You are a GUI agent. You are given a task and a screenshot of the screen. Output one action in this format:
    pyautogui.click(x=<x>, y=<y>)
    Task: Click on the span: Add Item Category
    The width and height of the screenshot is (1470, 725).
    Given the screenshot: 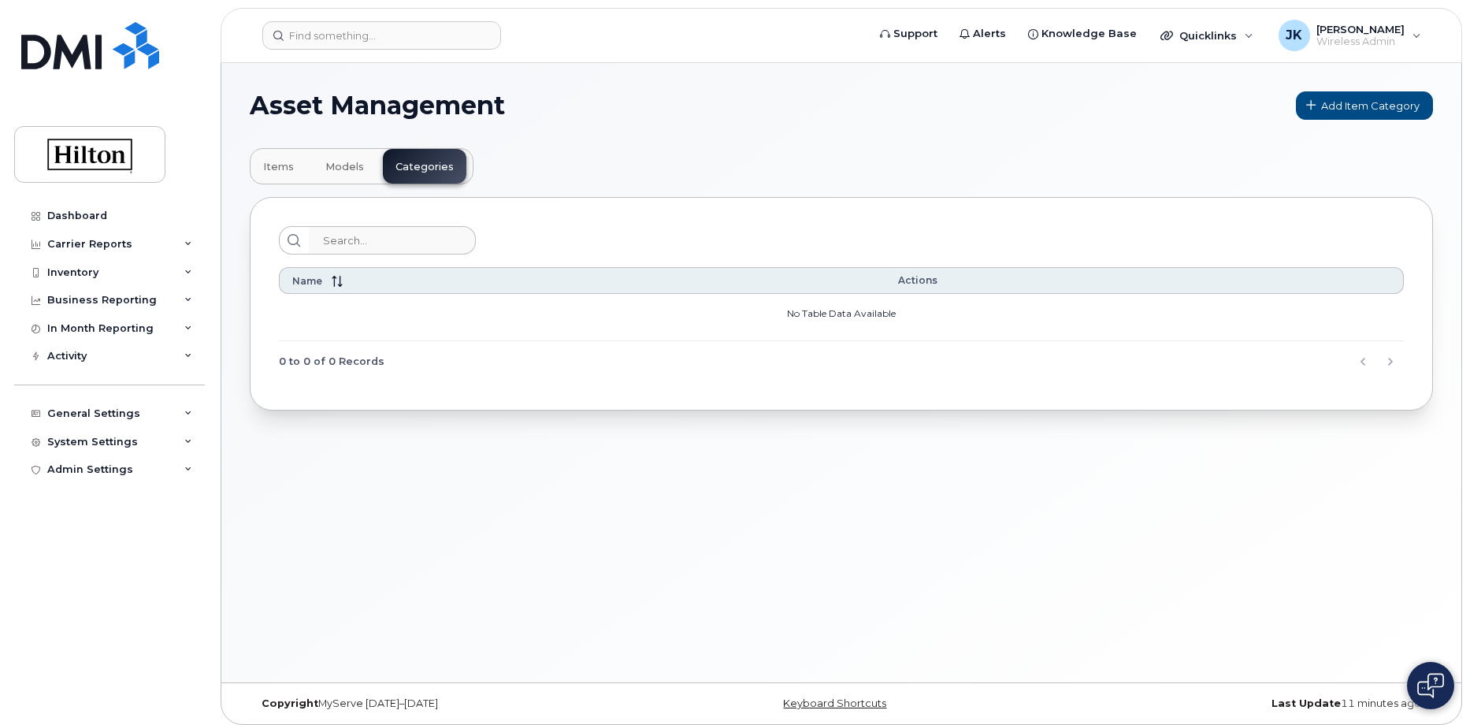 What is the action you would take?
    pyautogui.click(x=1370, y=106)
    